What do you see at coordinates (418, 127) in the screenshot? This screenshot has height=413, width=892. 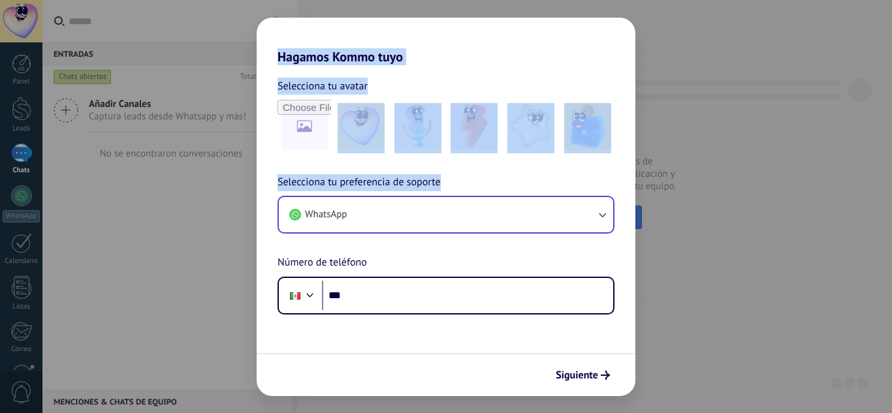 I see `img: -2.jpeg` at bounding box center [418, 127].